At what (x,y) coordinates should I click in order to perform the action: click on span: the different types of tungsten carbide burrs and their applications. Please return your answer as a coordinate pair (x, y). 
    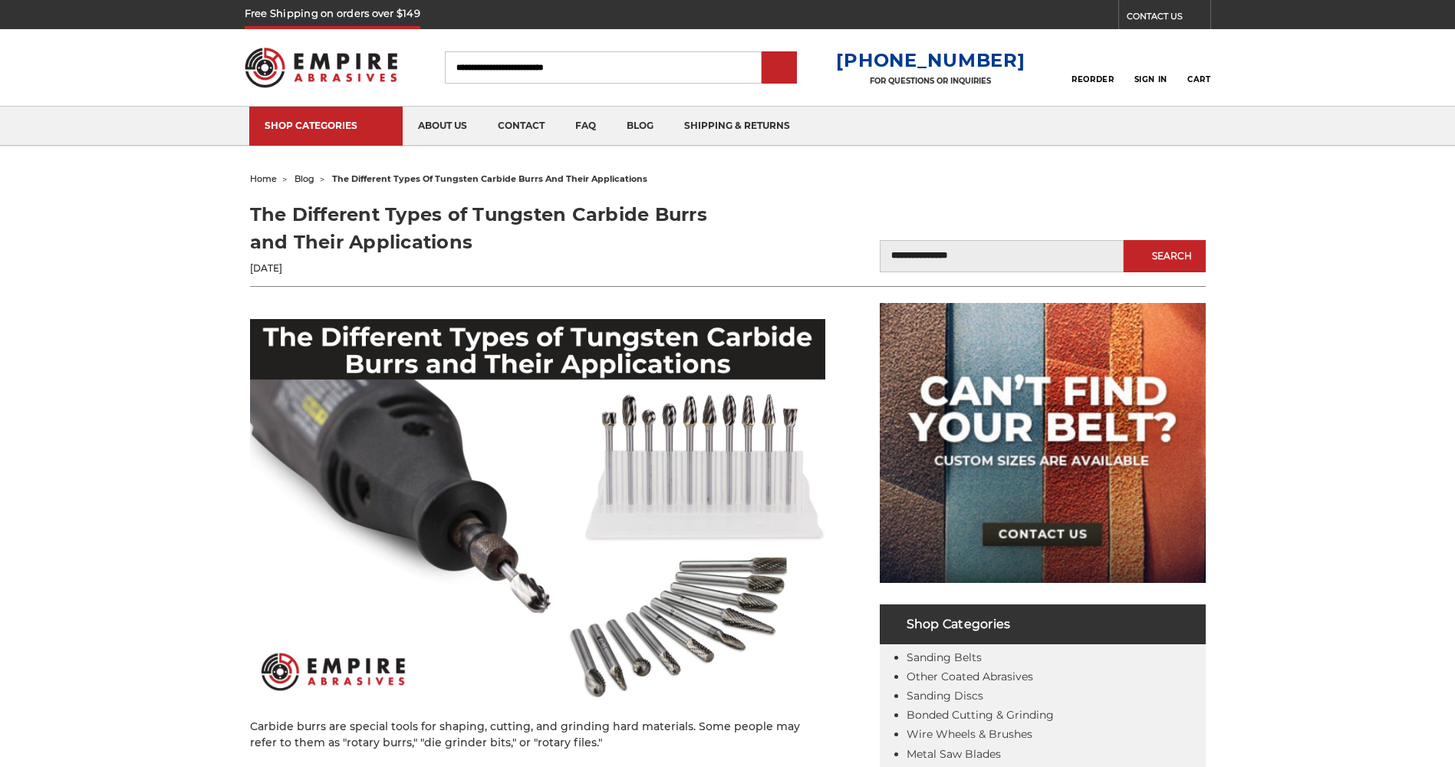
    Looking at the image, I should click on (489, 179).